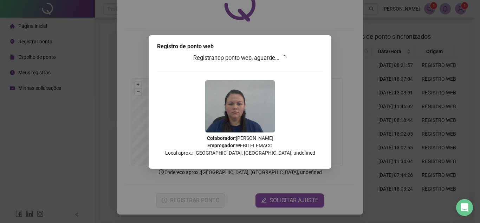 This screenshot has width=480, height=223. I want to click on strong: Empregador, so click(221, 145).